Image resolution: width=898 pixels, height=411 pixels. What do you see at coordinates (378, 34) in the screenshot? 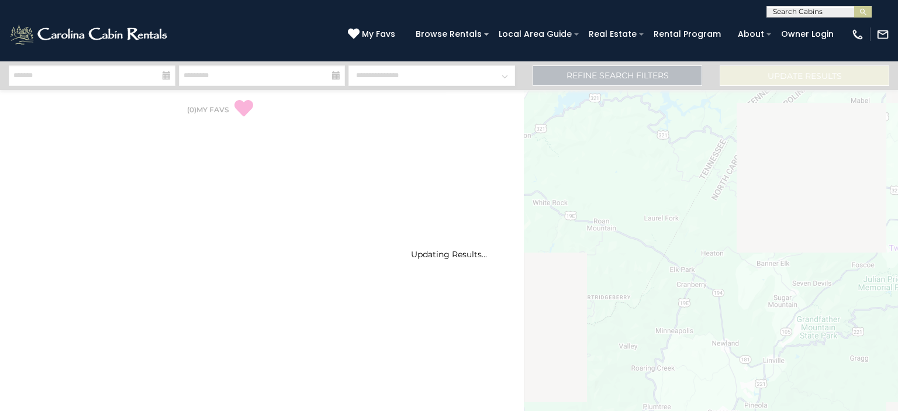
I see `span: My Favs` at bounding box center [378, 34].